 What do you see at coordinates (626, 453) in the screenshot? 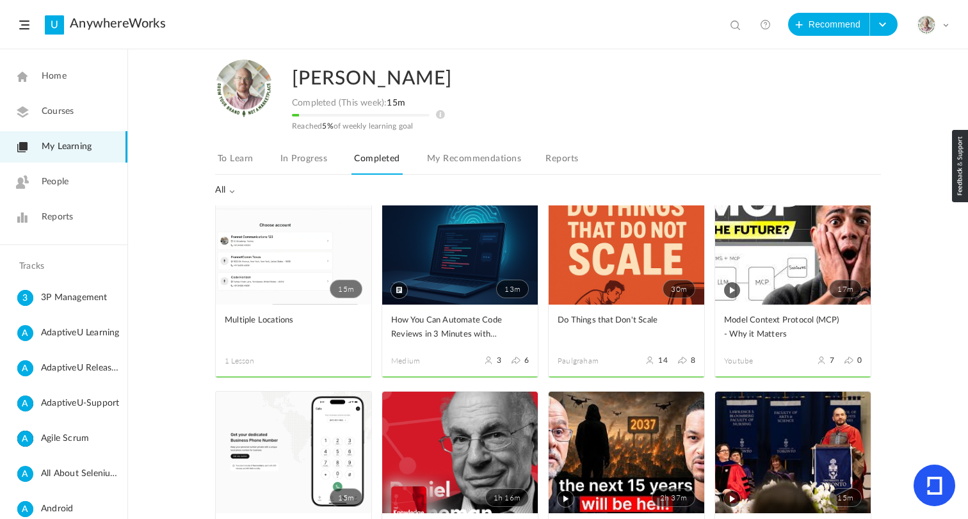
I see `a: 2h 37m` at bounding box center [626, 453].